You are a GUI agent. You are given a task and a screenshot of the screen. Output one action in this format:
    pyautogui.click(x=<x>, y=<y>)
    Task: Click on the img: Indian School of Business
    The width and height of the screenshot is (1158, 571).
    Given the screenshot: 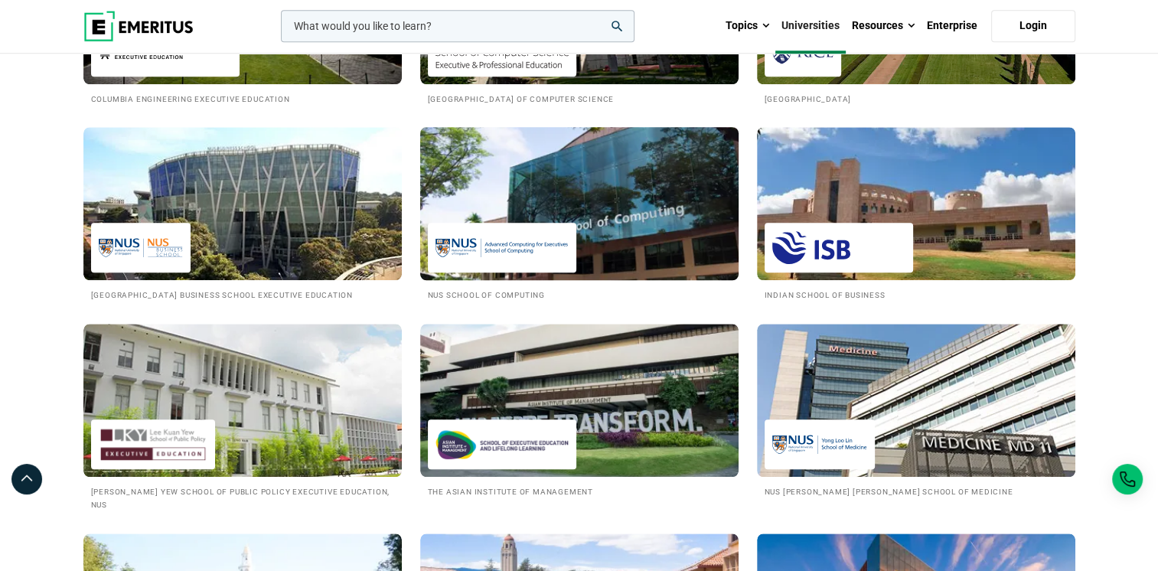 What is the action you would take?
    pyautogui.click(x=839, y=247)
    